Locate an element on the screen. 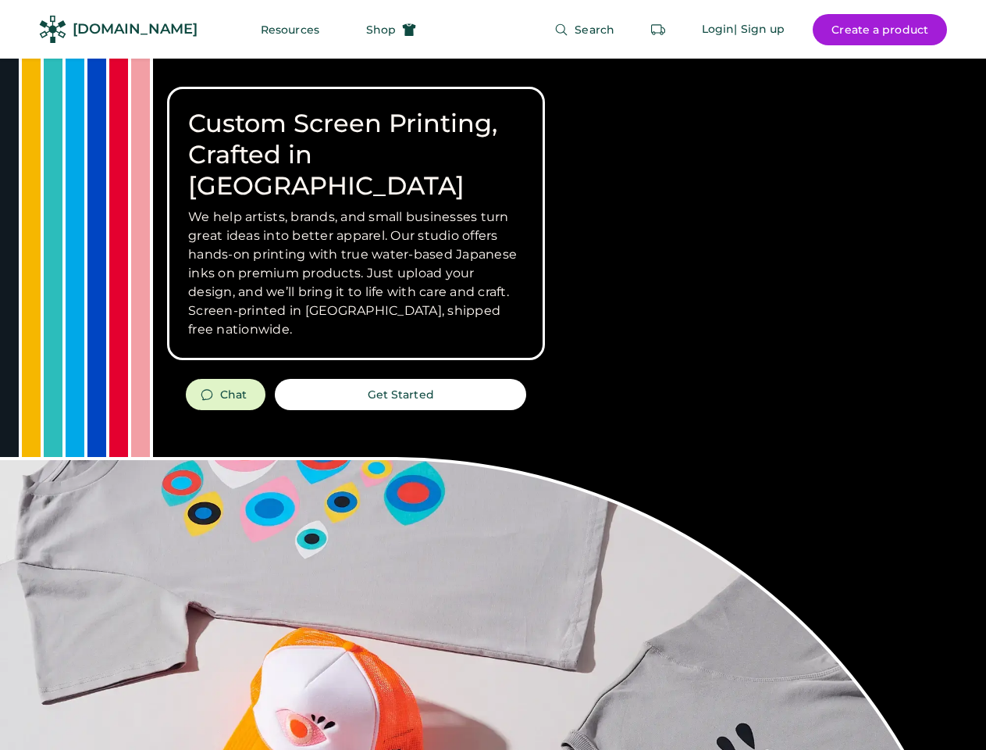 The height and width of the screenshot is (750, 986). span: Search is located at coordinates (594, 30).